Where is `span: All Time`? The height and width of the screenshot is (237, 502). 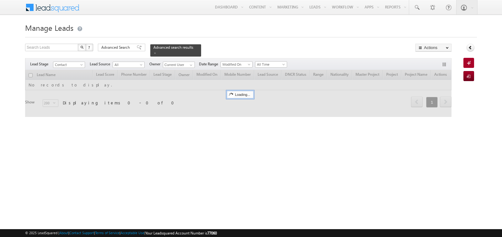 span: All Time is located at coordinates (270, 64).